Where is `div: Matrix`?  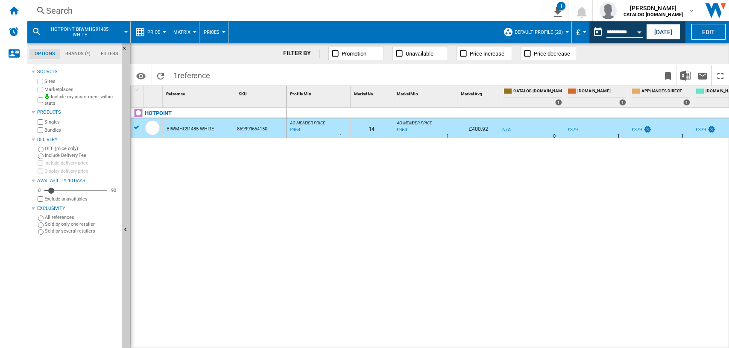
div: Matrix is located at coordinates (184, 32).